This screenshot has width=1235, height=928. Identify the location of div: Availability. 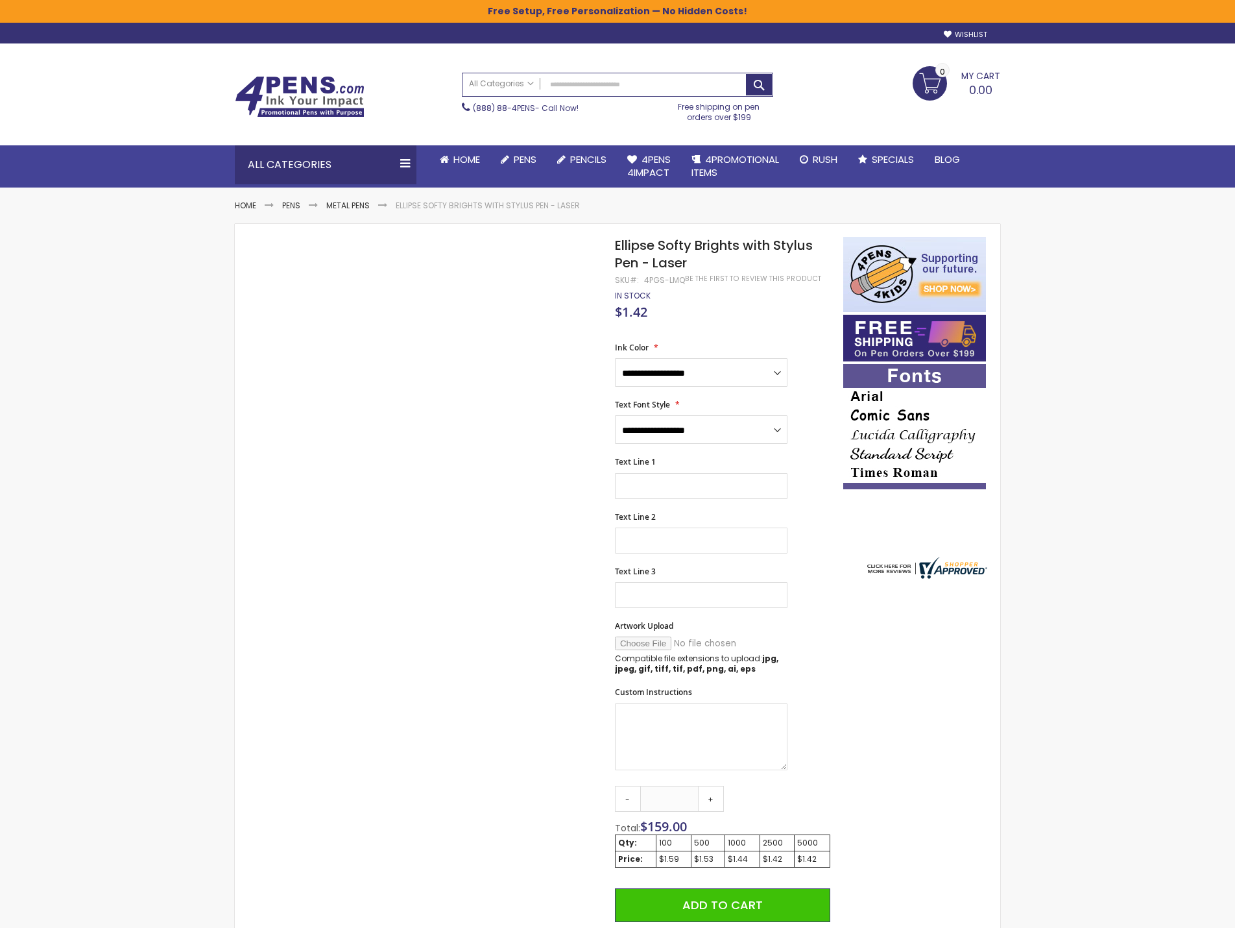
(633, 296).